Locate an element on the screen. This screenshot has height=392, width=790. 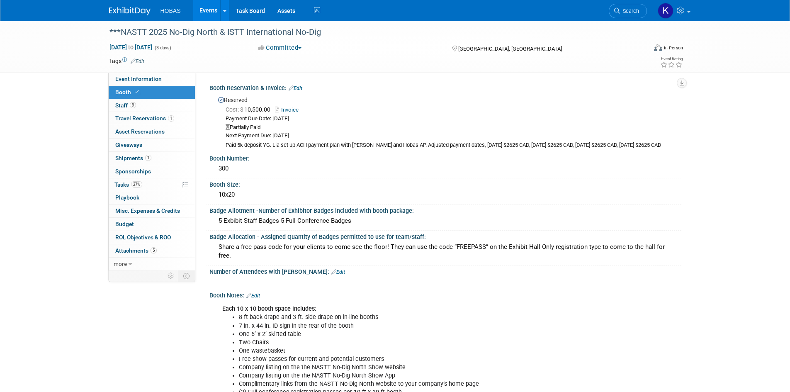
span: 27% is located at coordinates (136, 184).